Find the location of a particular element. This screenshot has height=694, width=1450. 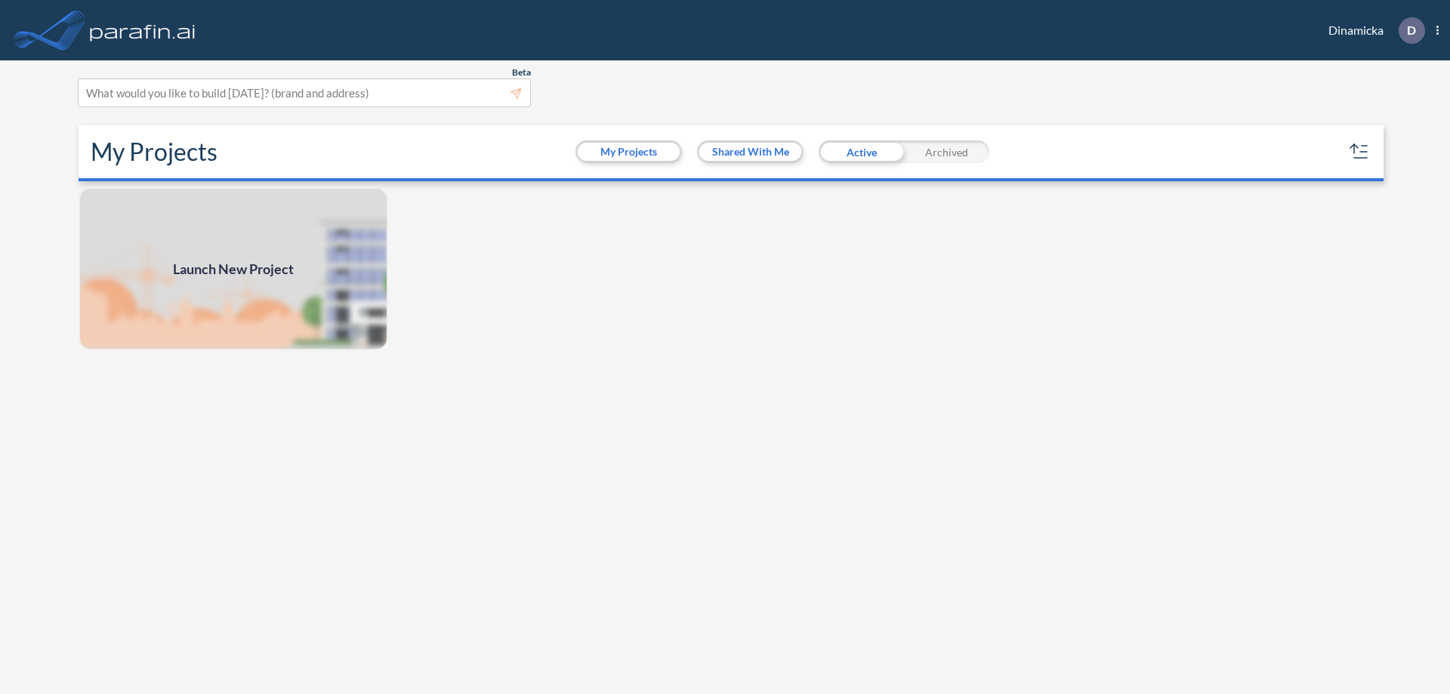

span: Beta is located at coordinates (521, 73).